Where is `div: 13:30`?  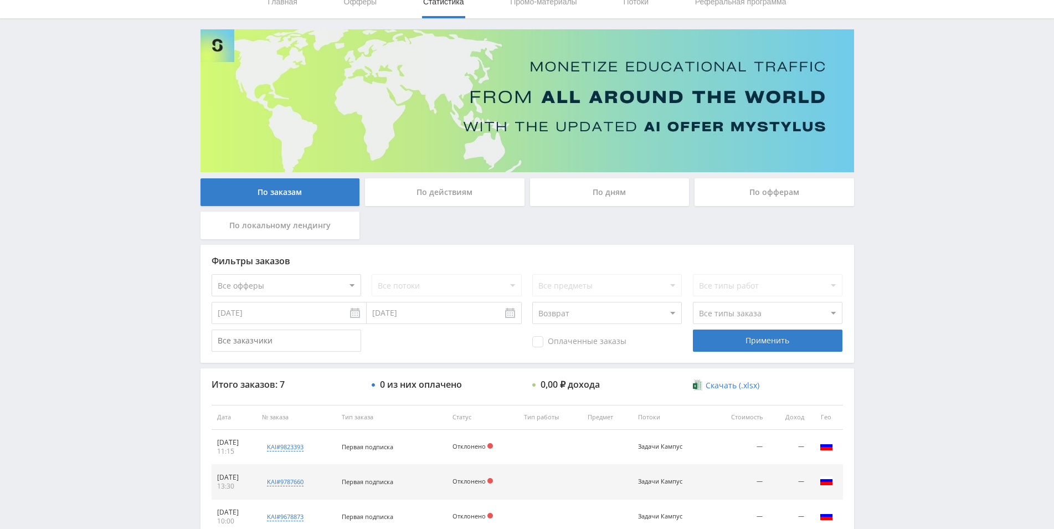
div: 13:30 is located at coordinates (234, 487).